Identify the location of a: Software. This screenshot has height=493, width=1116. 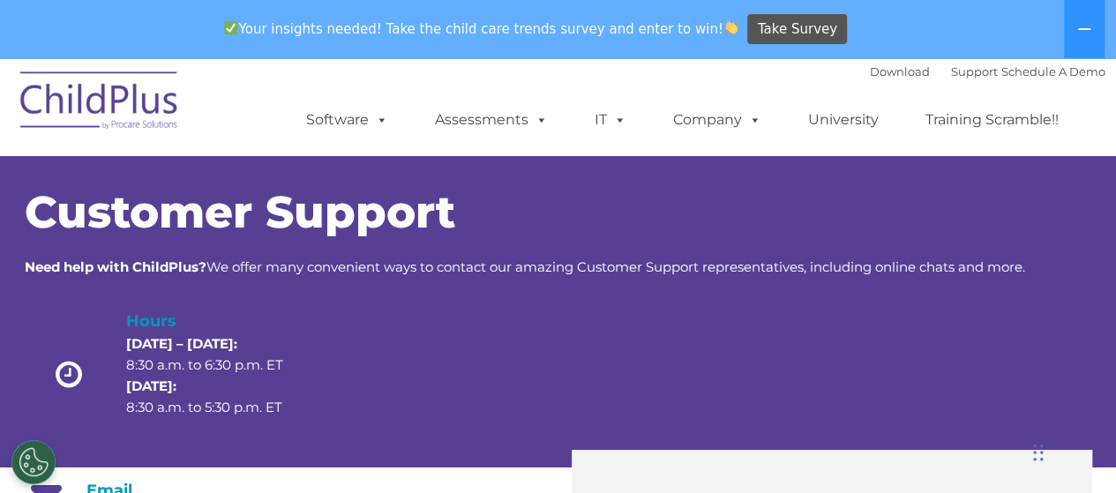
(347, 120).